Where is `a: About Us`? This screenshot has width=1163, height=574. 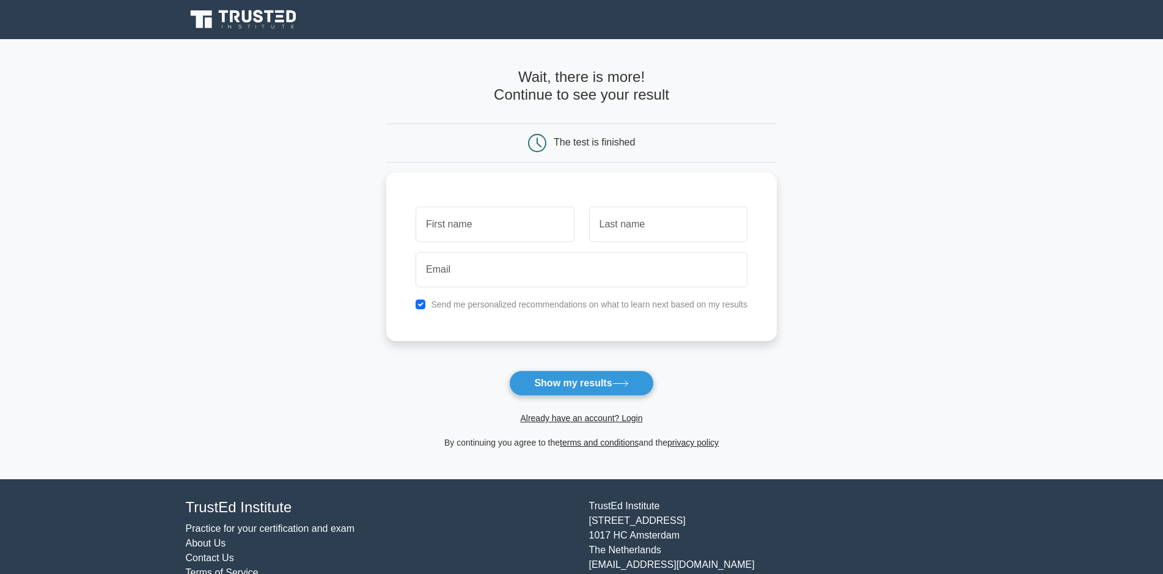
a: About Us is located at coordinates (206, 543).